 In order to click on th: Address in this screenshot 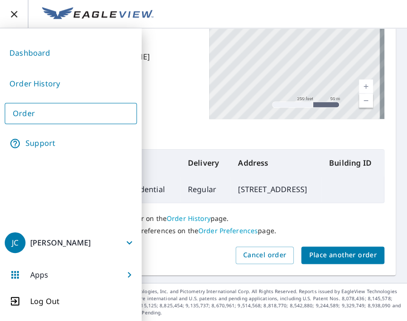, I will do `click(276, 163)`.